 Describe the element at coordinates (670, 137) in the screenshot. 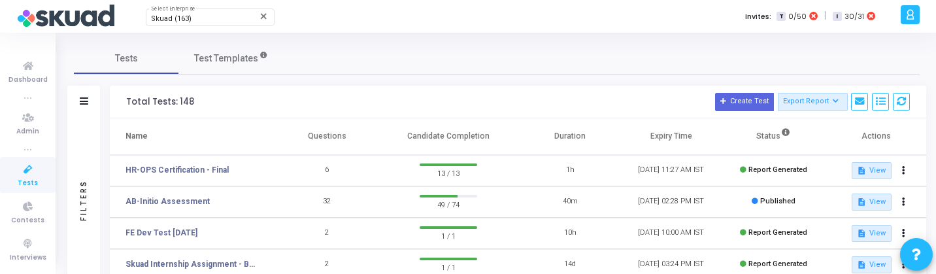

I see `th: Expiry Time` at that location.